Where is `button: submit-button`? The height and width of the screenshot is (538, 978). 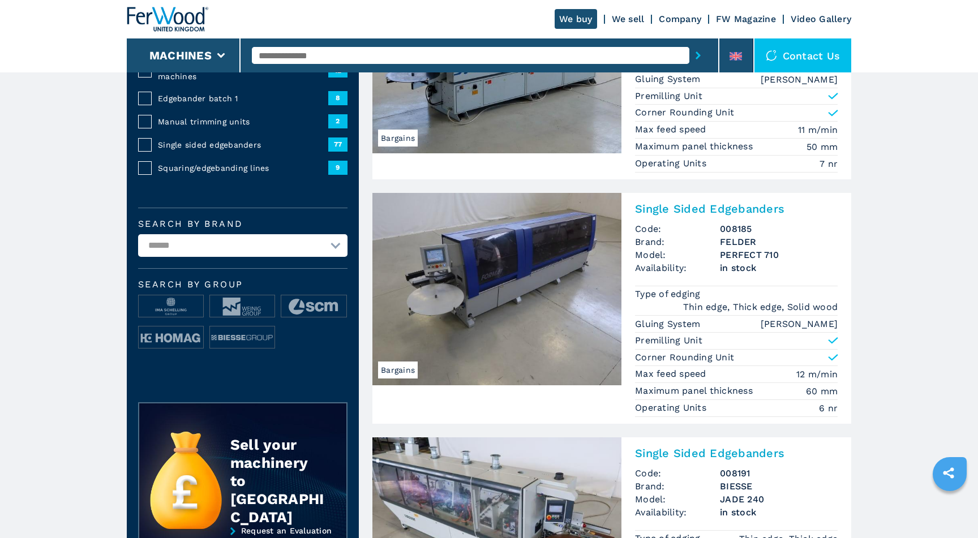
button: submit-button is located at coordinates (698, 55).